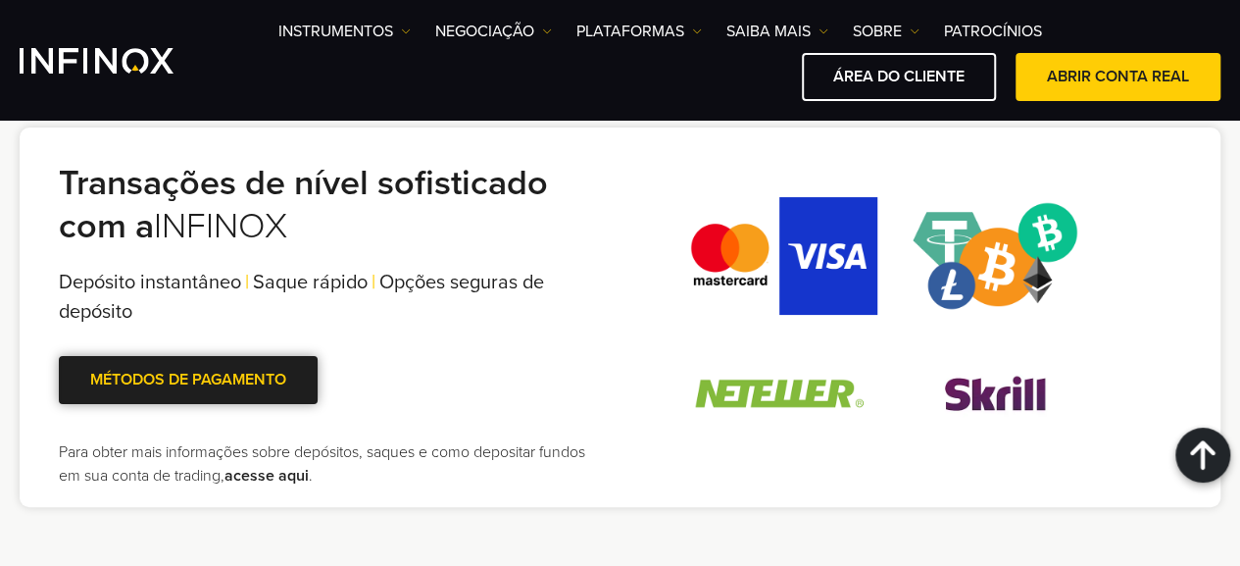  Describe the element at coordinates (1117, 76) in the screenshot. I see `a: ABRIR CONTA REAL` at that location.